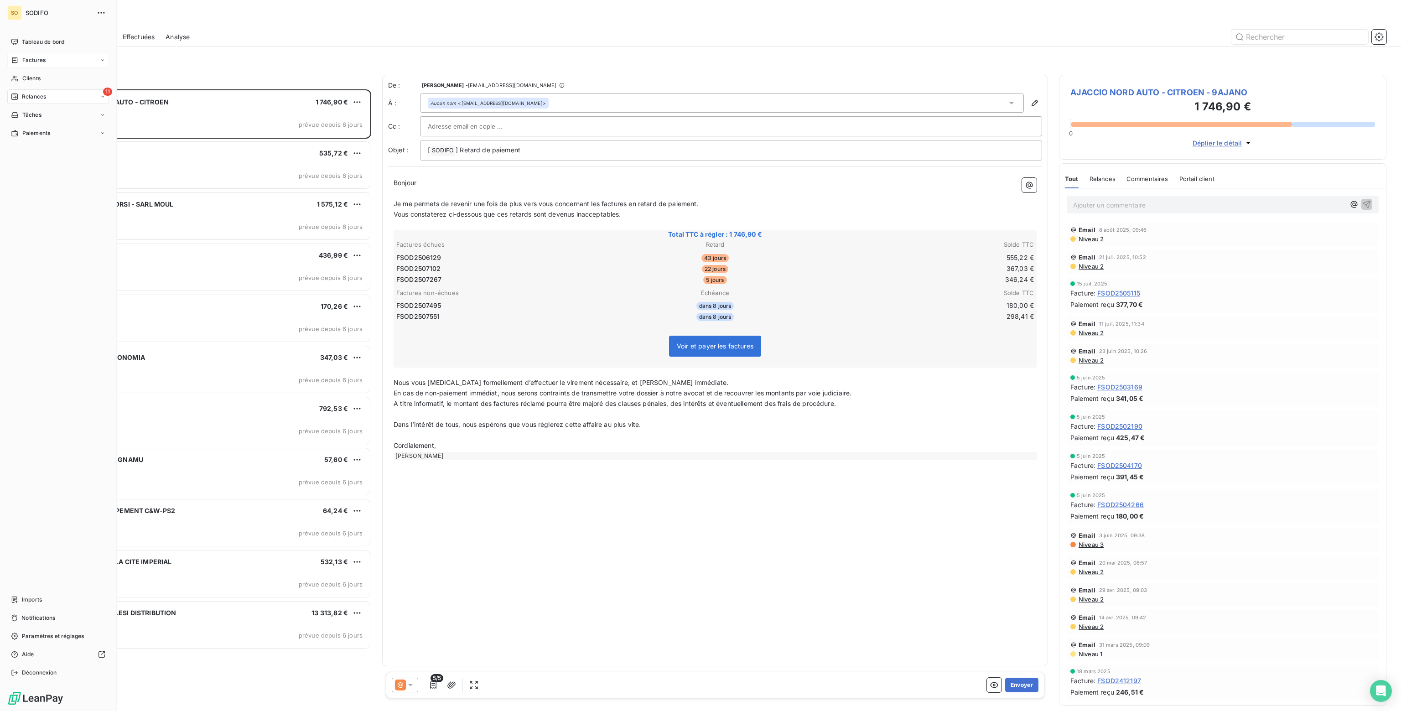 The height and width of the screenshot is (711, 1401). Describe the element at coordinates (404, 126) in the screenshot. I see `label: Cc :` at that location.